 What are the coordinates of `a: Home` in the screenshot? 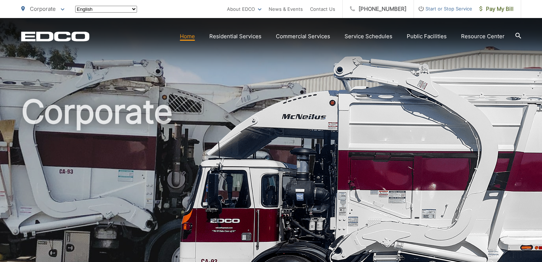 It's located at (188, 36).